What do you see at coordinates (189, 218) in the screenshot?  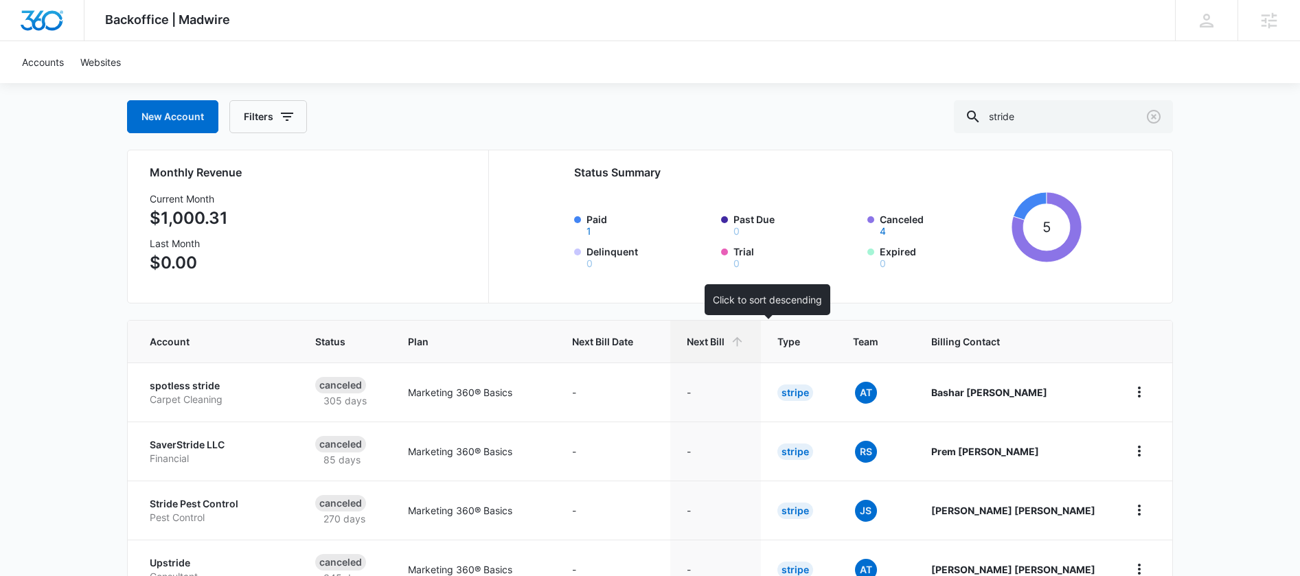 I see `p: $1,000.31` at bounding box center [189, 218].